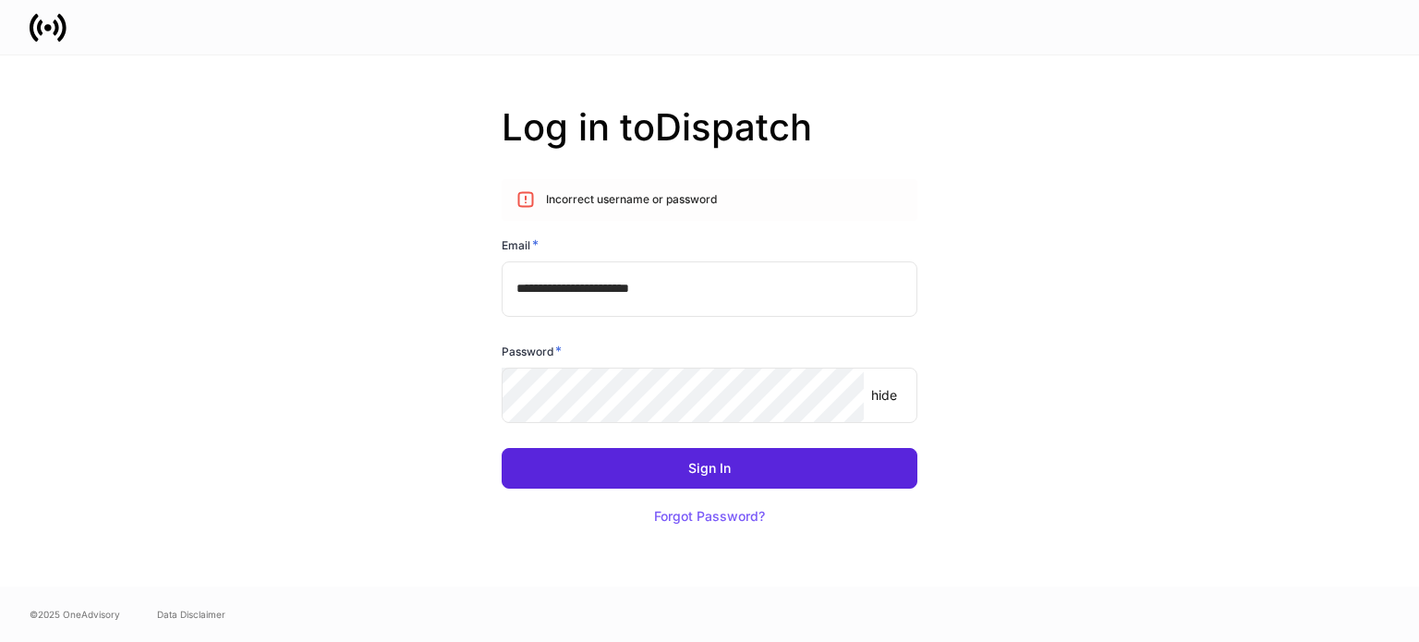 This screenshot has height=642, width=1419. What do you see at coordinates (709, 468) in the screenshot?
I see `button: Sign In` at bounding box center [709, 468].